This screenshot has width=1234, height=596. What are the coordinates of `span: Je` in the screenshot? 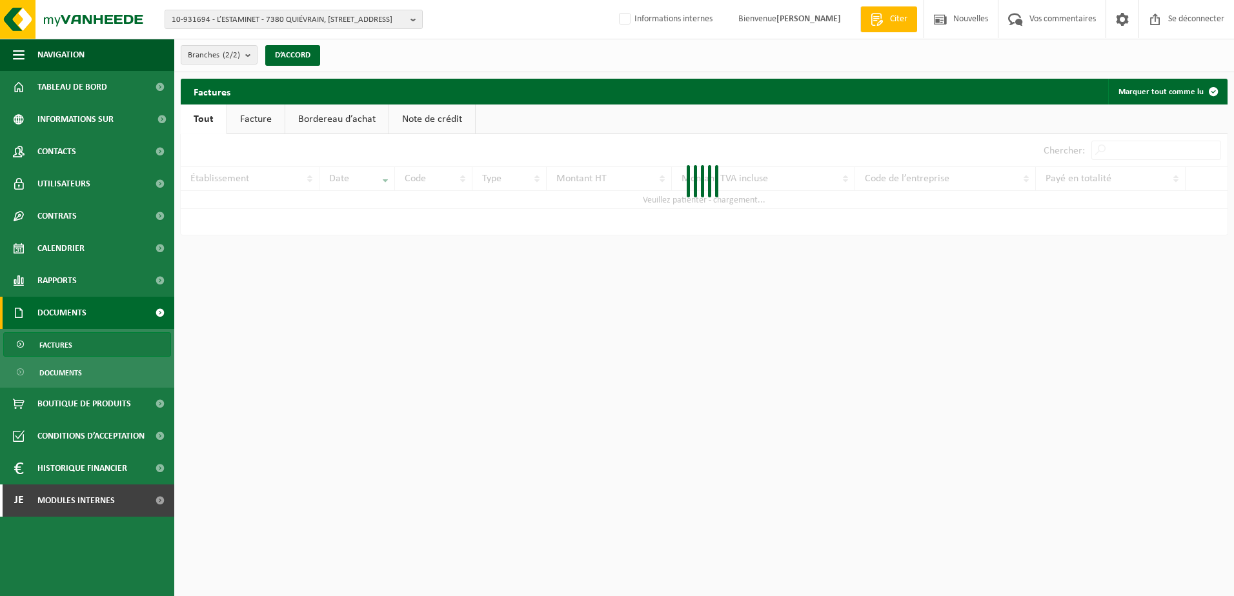 It's located at (19, 501).